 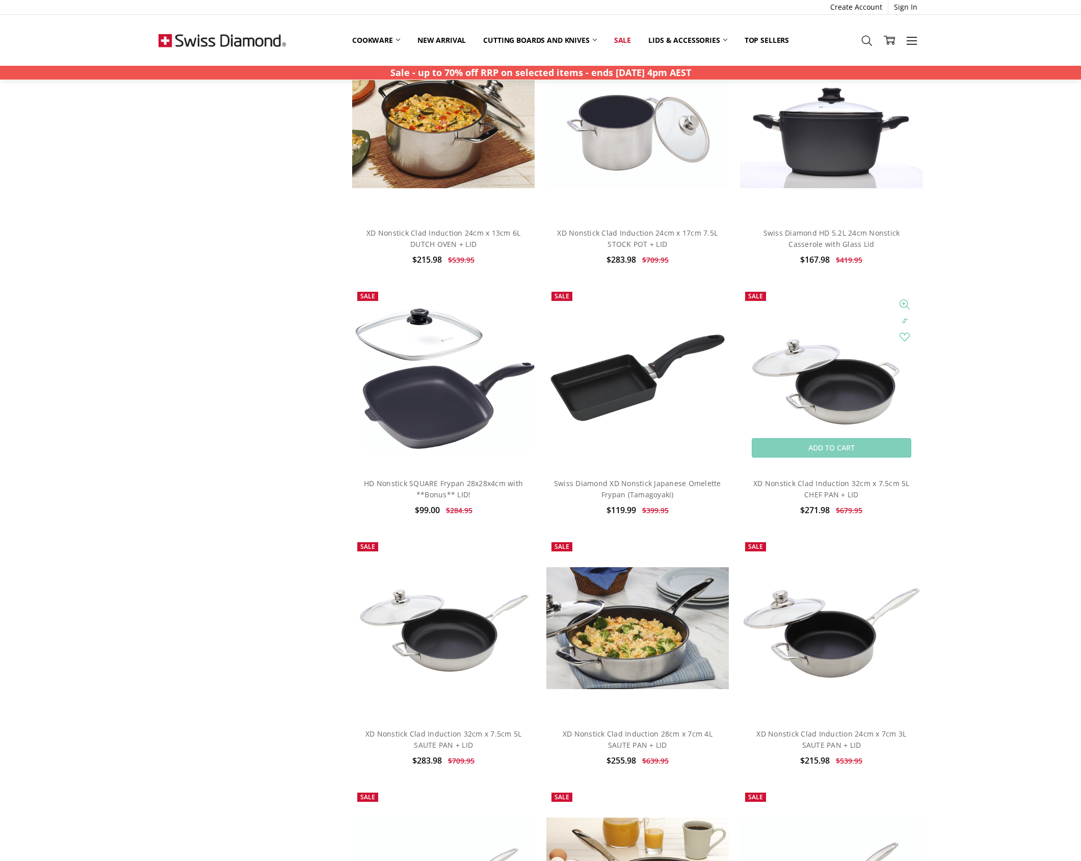 I want to click on span: $284.95, so click(x=459, y=510).